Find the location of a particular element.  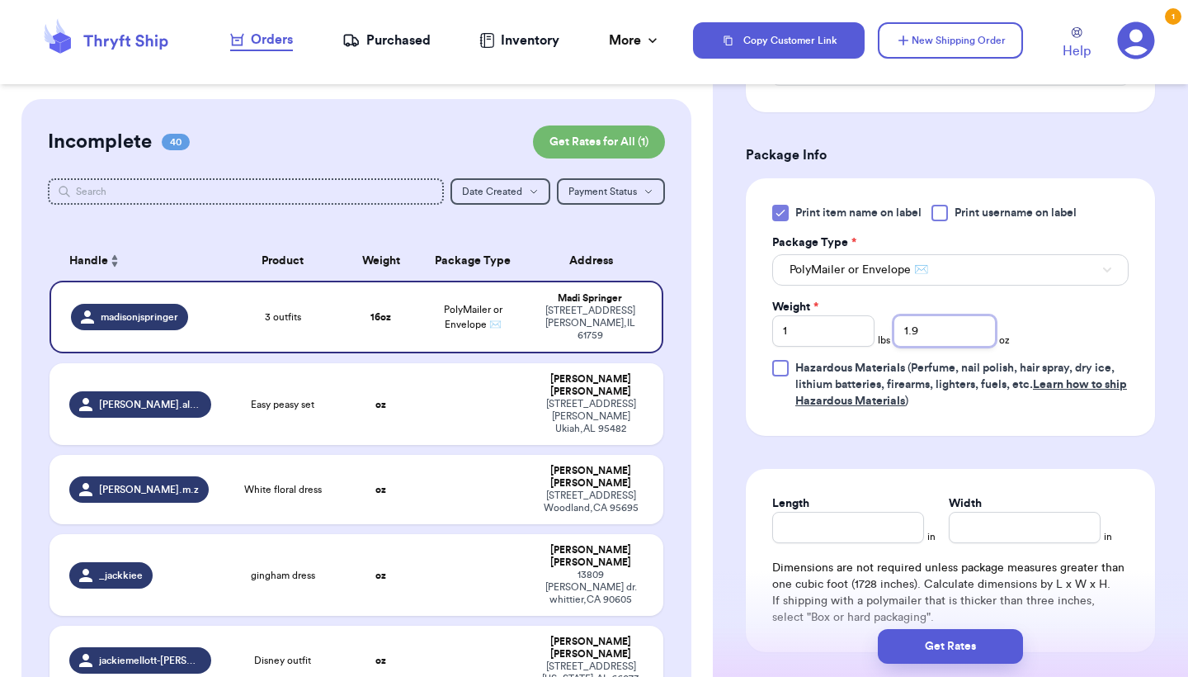

label: Length is located at coordinates (790, 503).